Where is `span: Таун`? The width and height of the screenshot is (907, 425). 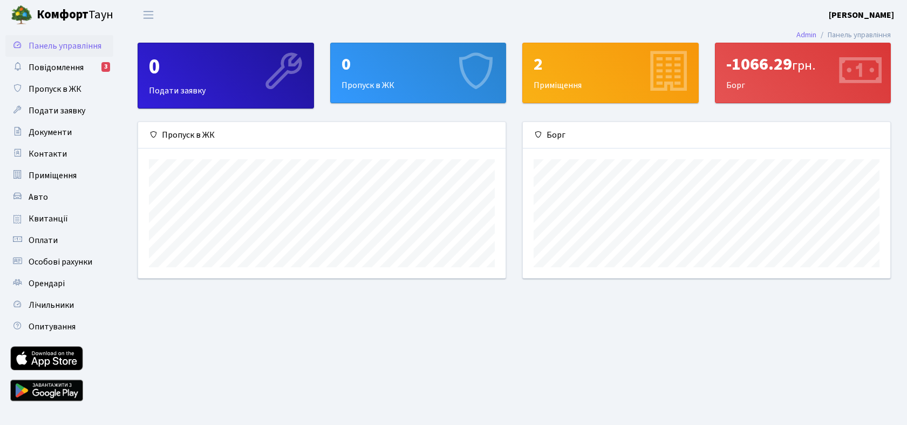 span: Таун is located at coordinates (75, 15).